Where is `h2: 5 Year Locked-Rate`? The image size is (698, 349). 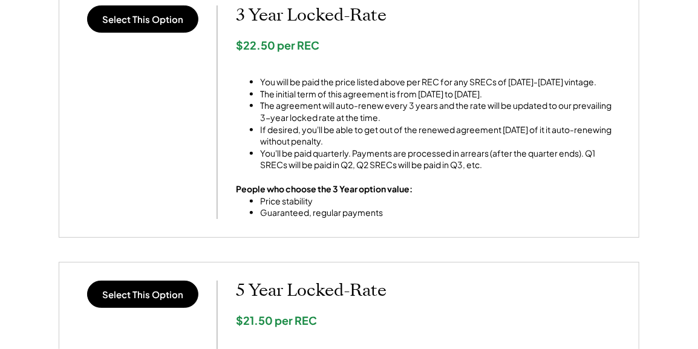
h2: 5 Year Locked-Rate is located at coordinates (428, 291).